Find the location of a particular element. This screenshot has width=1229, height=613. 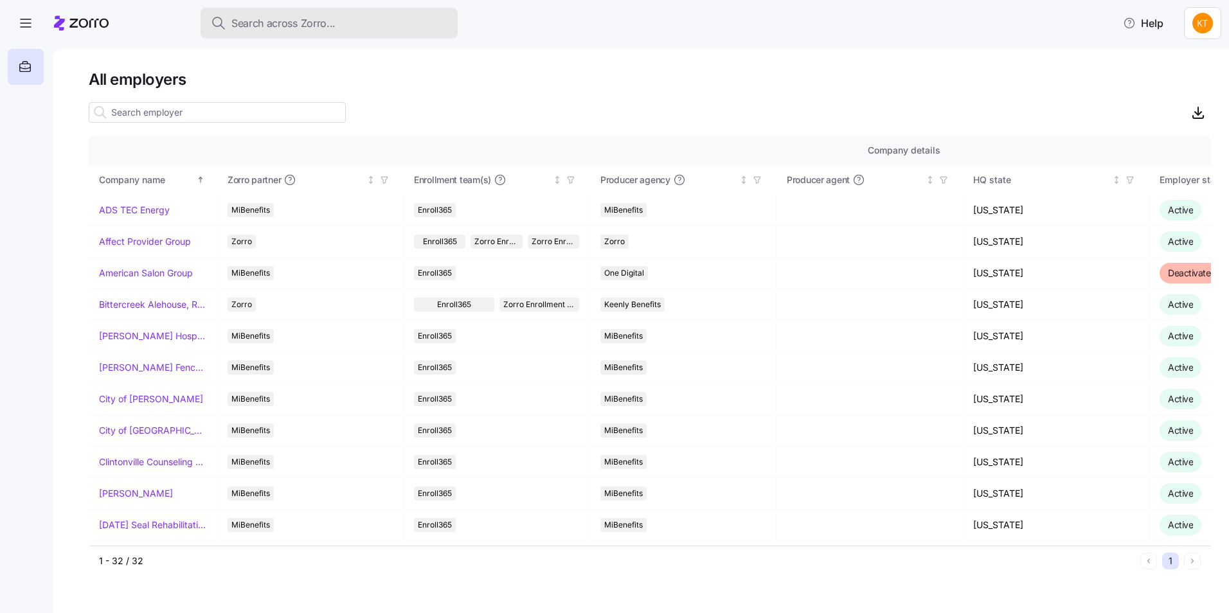

th: Producer agencyNot sorted is located at coordinates (683, 180).